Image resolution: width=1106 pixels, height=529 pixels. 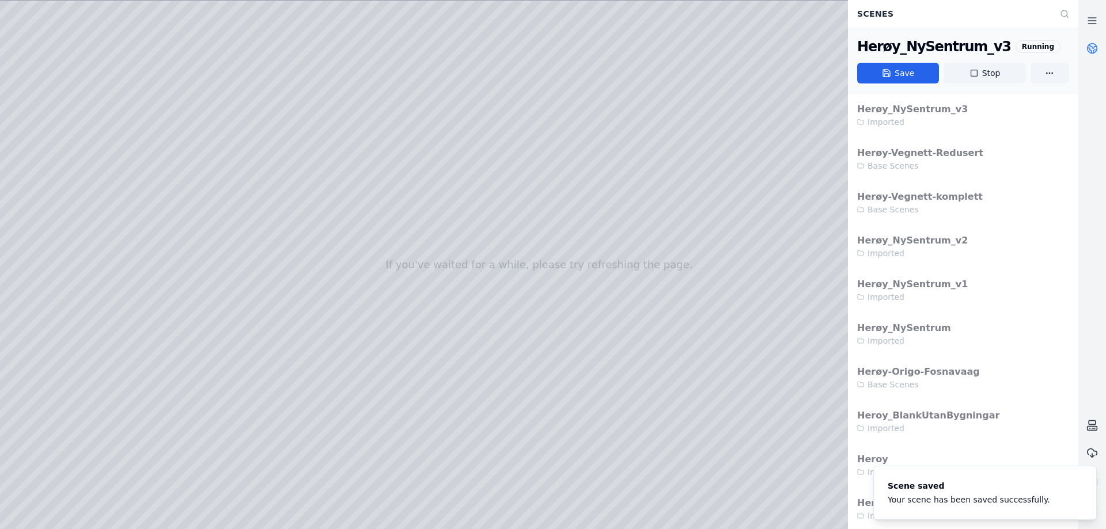 What do you see at coordinates (969, 486) in the screenshot?
I see `div: Scene saved` at bounding box center [969, 486].